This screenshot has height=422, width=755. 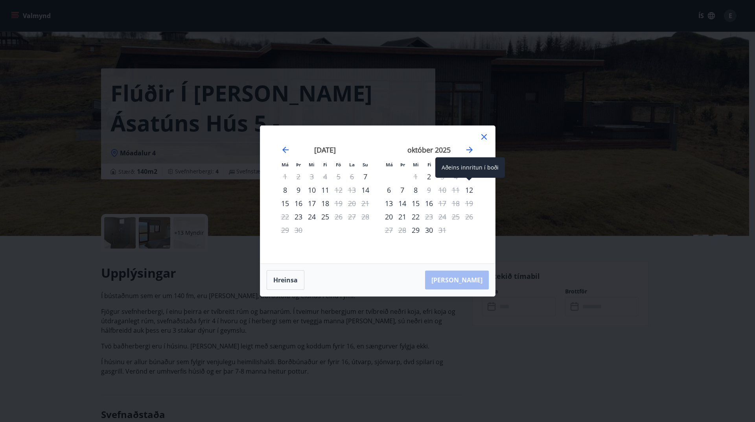 I want to click on small: Fö, so click(x=338, y=164).